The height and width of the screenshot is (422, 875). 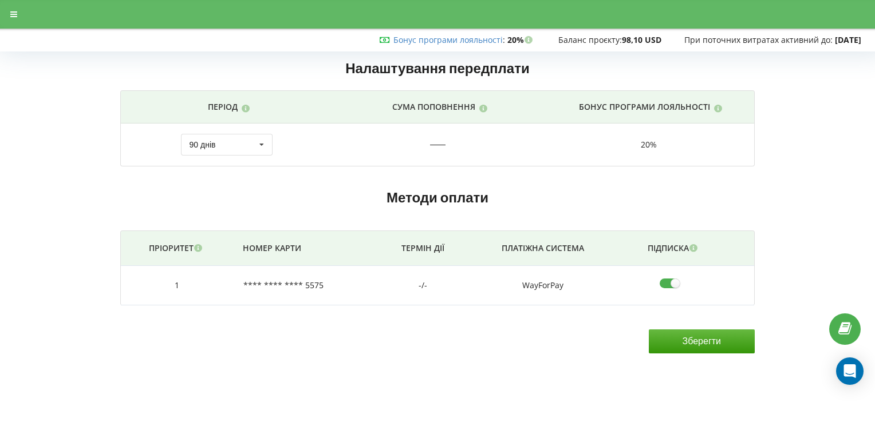 What do you see at coordinates (433, 107) in the screenshot?
I see `p: Сума поповнення` at bounding box center [433, 107].